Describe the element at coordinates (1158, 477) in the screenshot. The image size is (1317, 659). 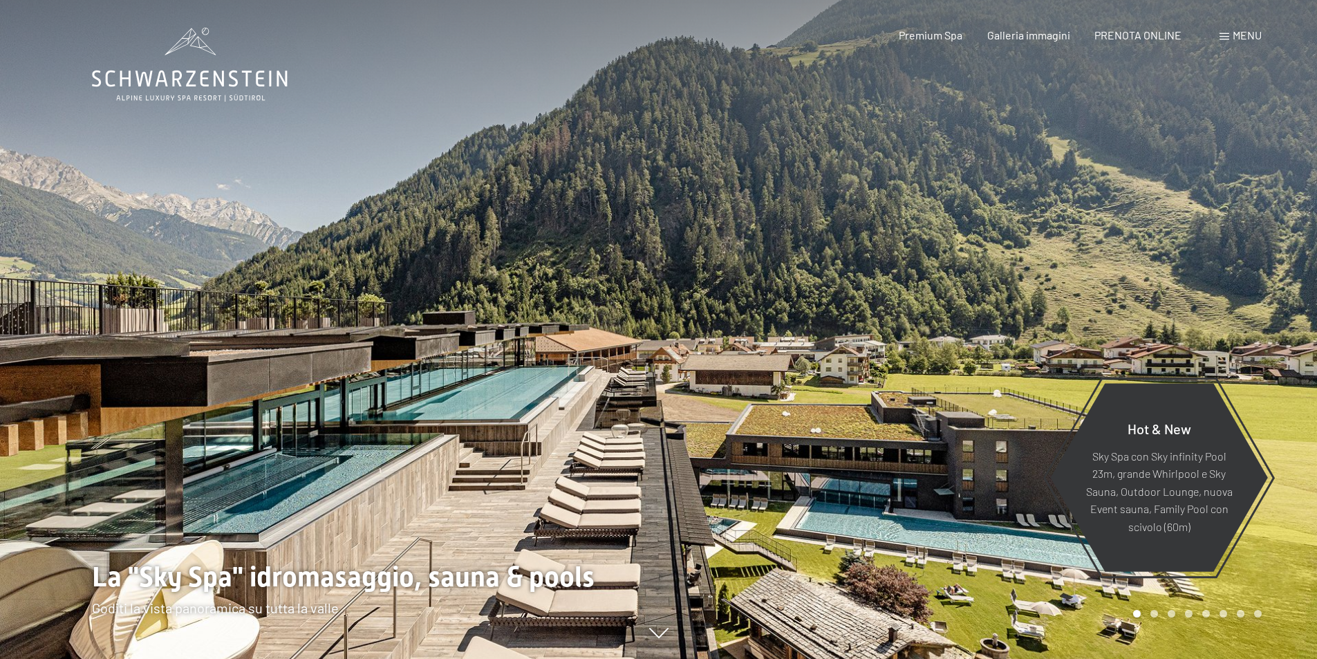
I see `a: Hot & New Sky Spa con Sky infinity Pool 23m, grande Whirlpool e Sky Sauna, Outdoor Lounge, nuova ...` at that location.